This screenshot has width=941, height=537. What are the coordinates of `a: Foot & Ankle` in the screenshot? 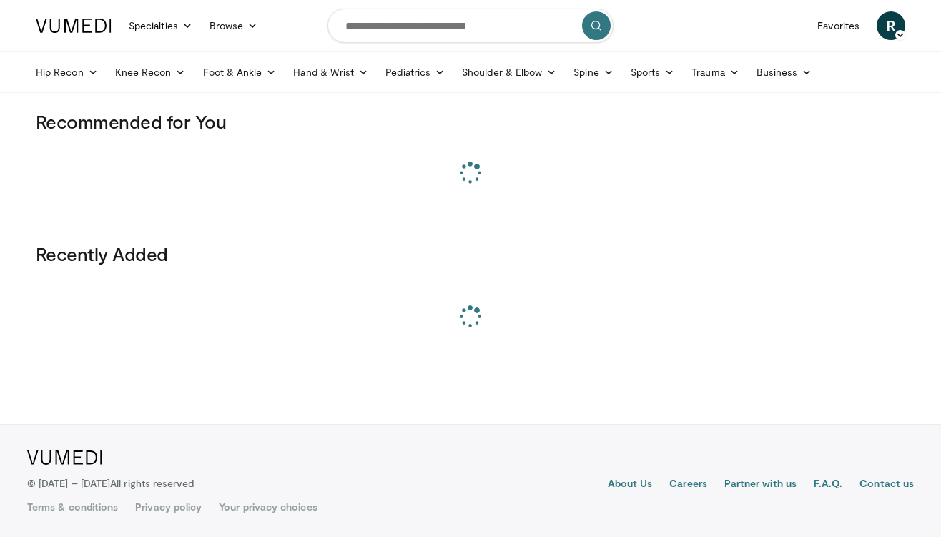 It's located at (240, 72).